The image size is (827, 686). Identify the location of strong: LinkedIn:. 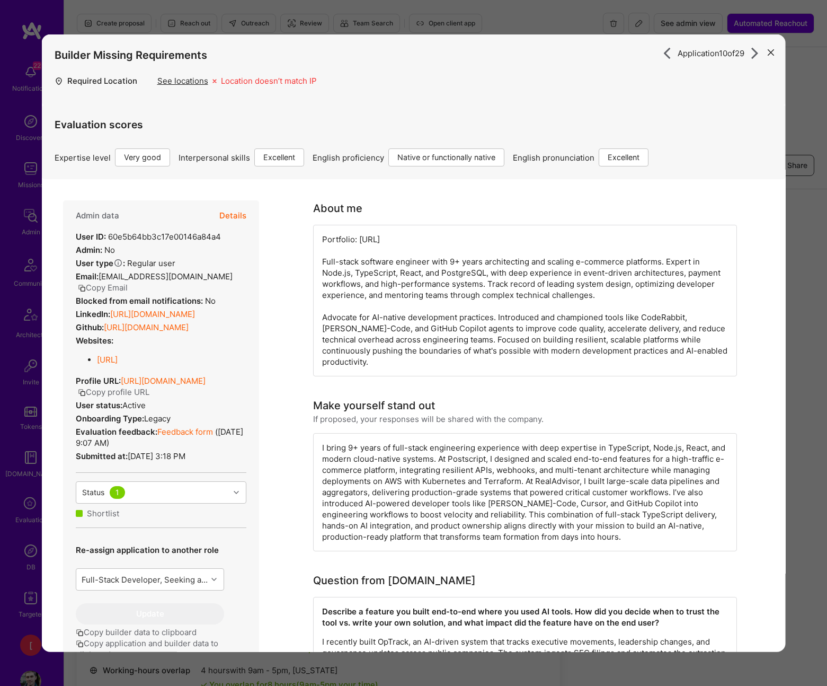
(92, 314).